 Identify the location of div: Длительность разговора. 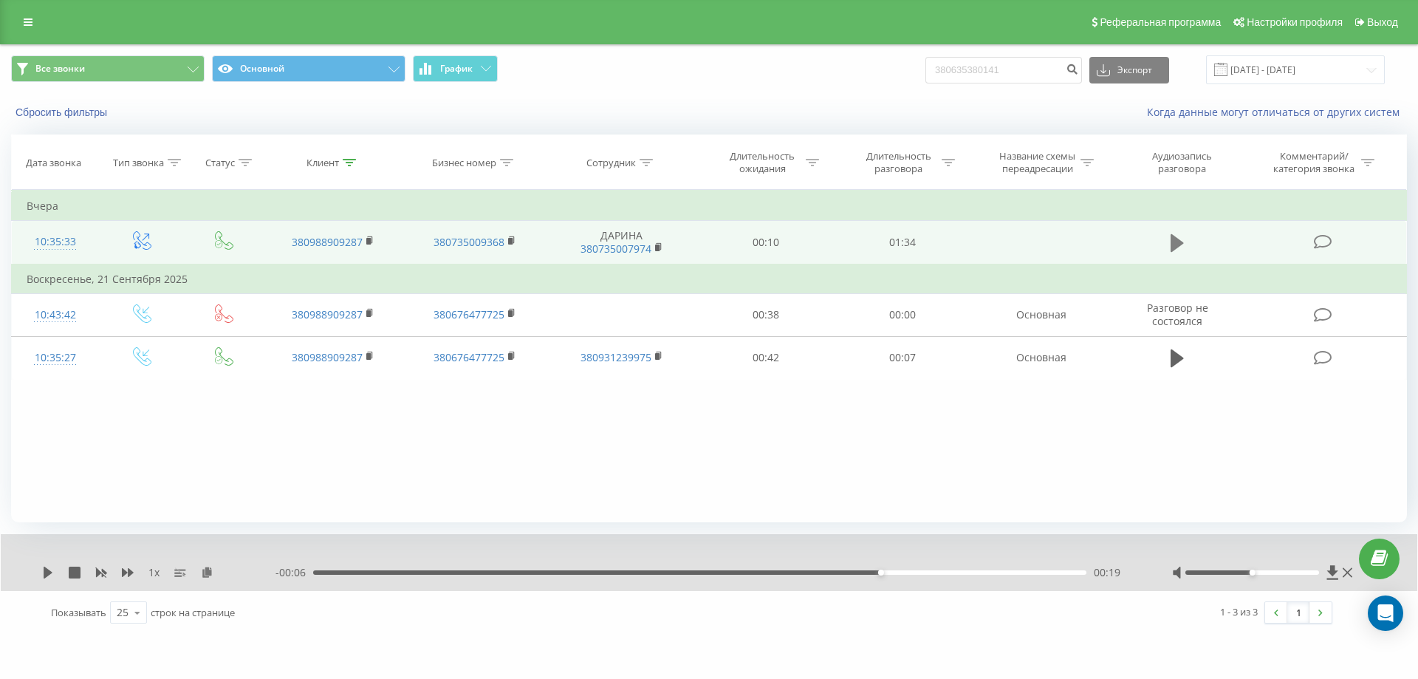
(898, 163).